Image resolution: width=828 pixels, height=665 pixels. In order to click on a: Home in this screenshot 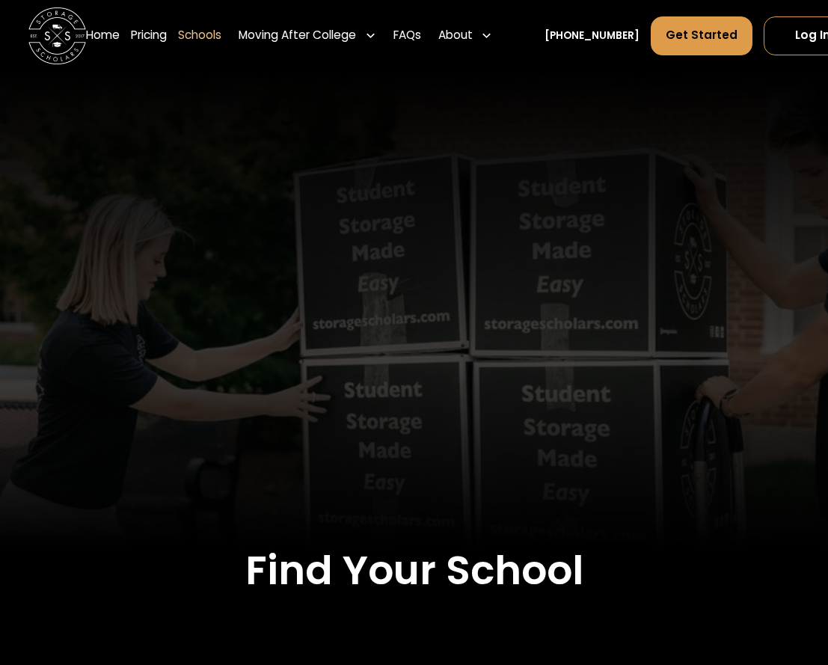, I will do `click(102, 36)`.